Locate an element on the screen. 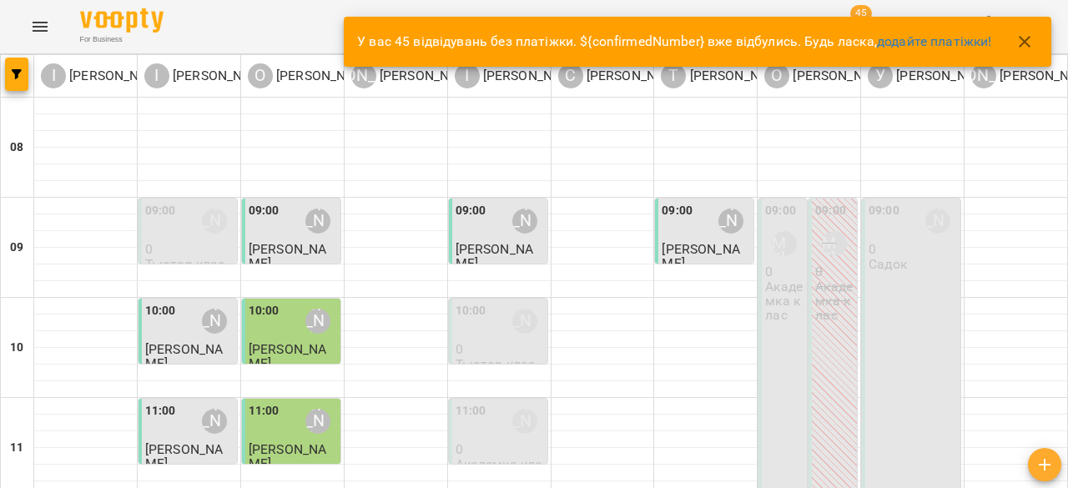  span: For Business is located at coordinates (122, 39).